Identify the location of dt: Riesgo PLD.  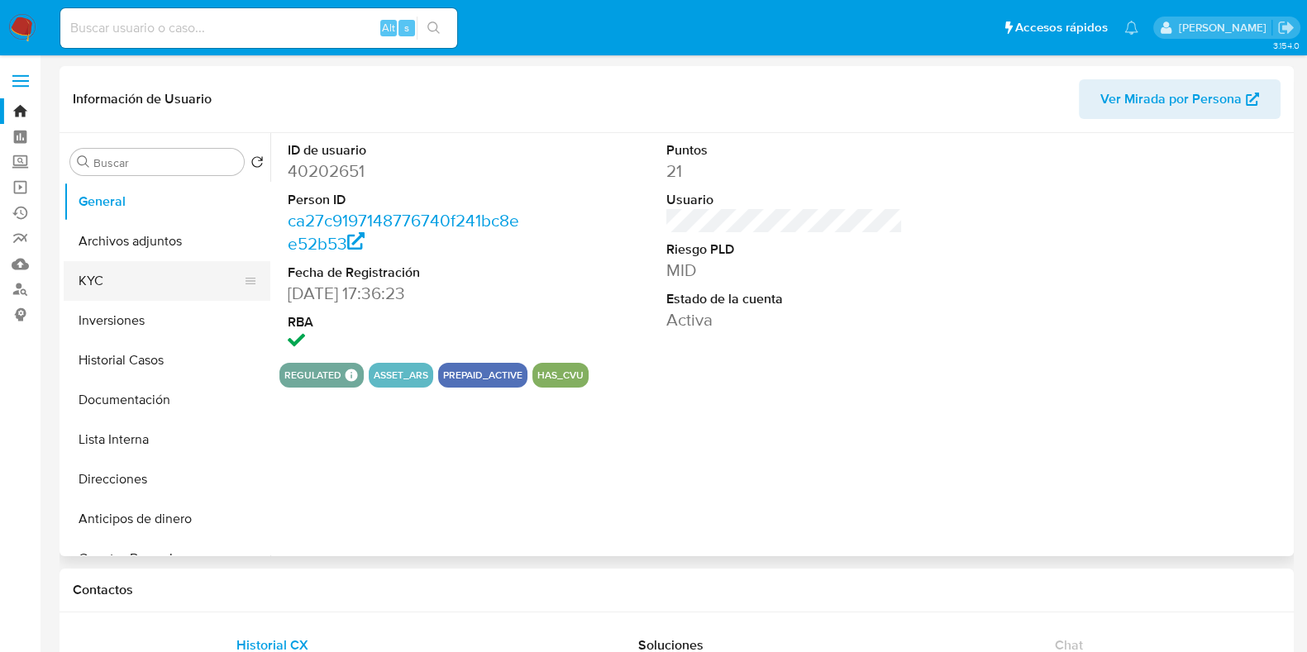
(784, 250).